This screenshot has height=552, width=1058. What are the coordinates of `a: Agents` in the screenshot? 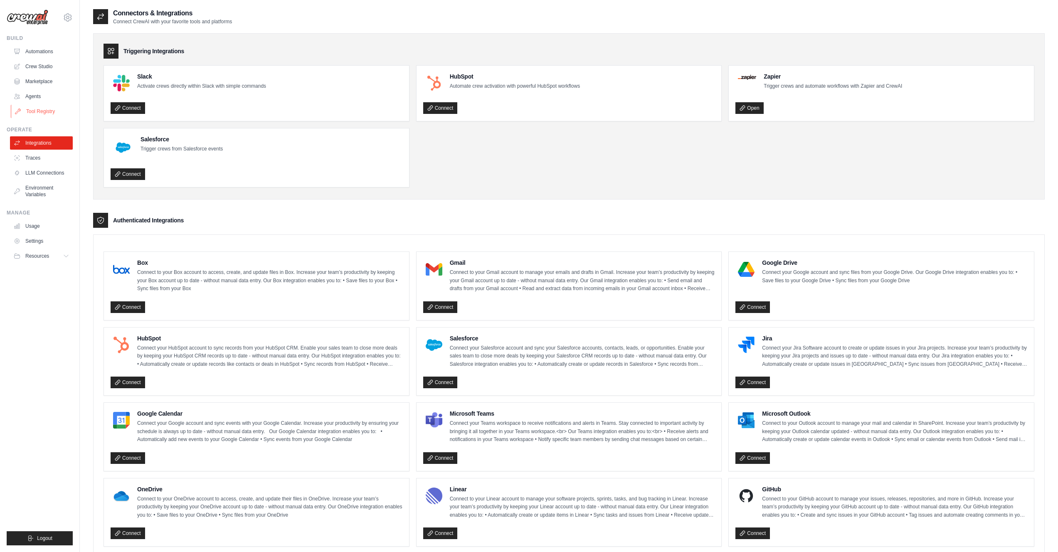 It's located at (41, 96).